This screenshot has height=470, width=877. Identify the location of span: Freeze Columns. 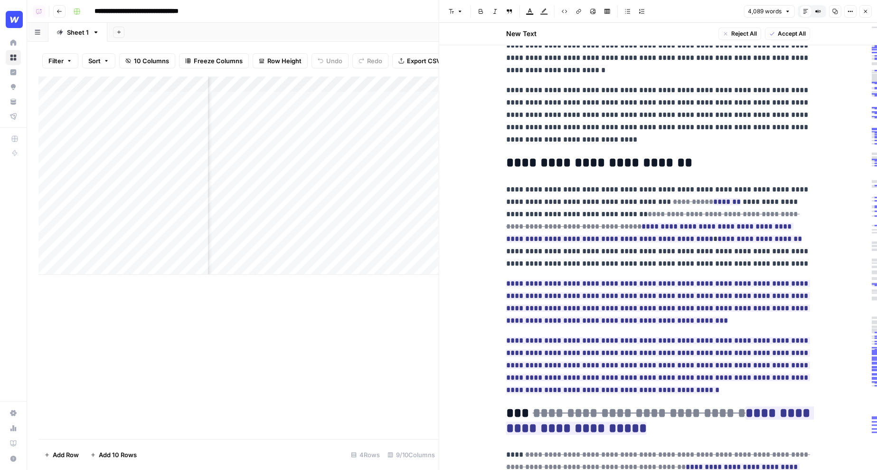
(218, 61).